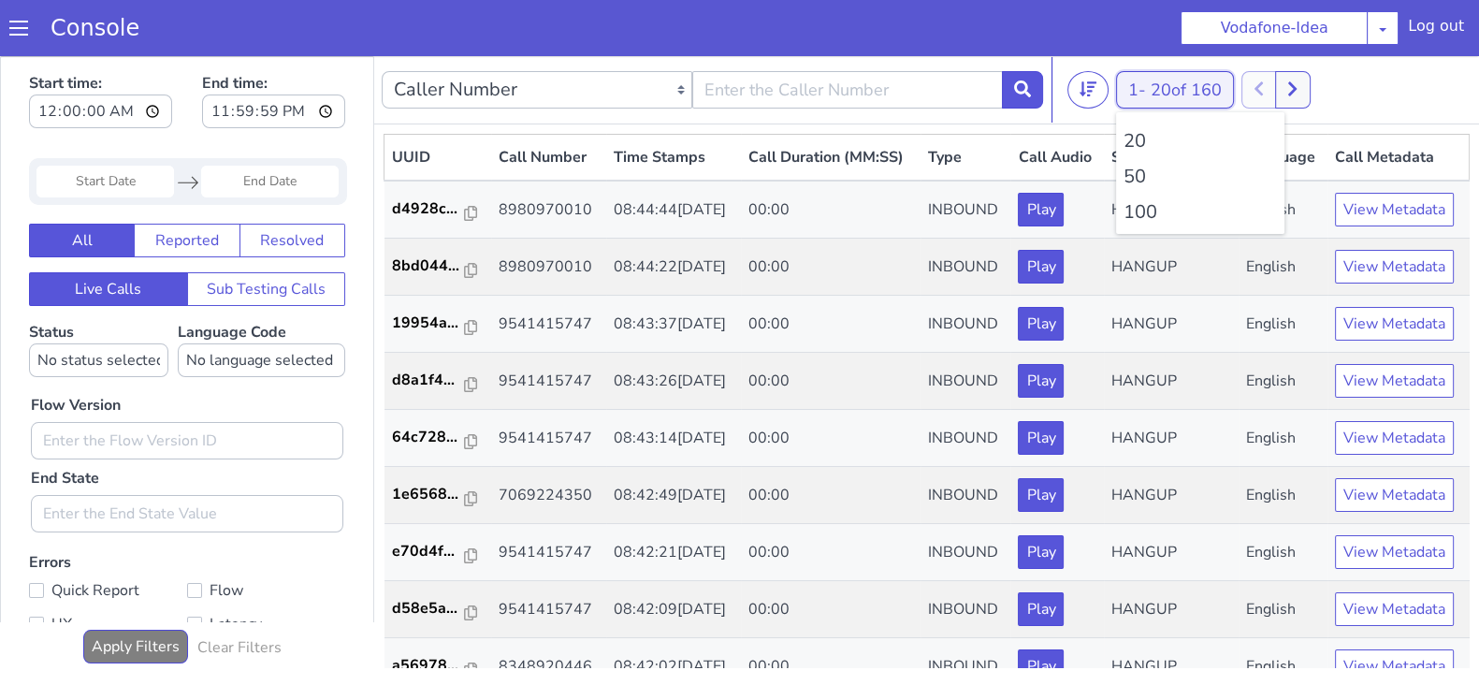 This screenshot has height=685, width=1479. I want to click on p: d58e5a..., so click(428, 552).